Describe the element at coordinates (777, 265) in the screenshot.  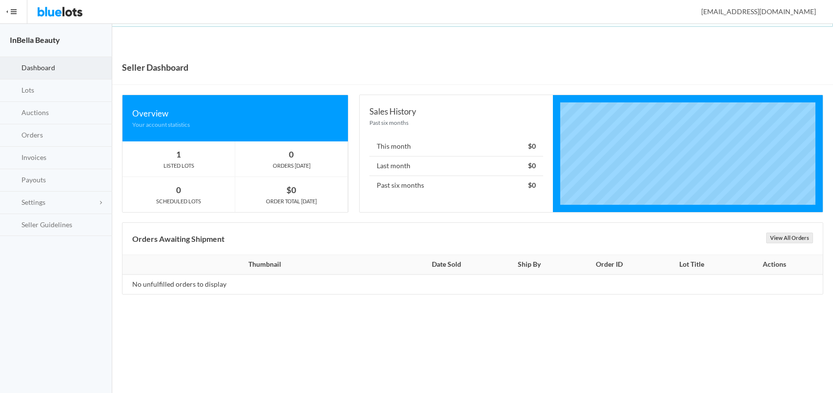
I see `th: Actions` at that location.